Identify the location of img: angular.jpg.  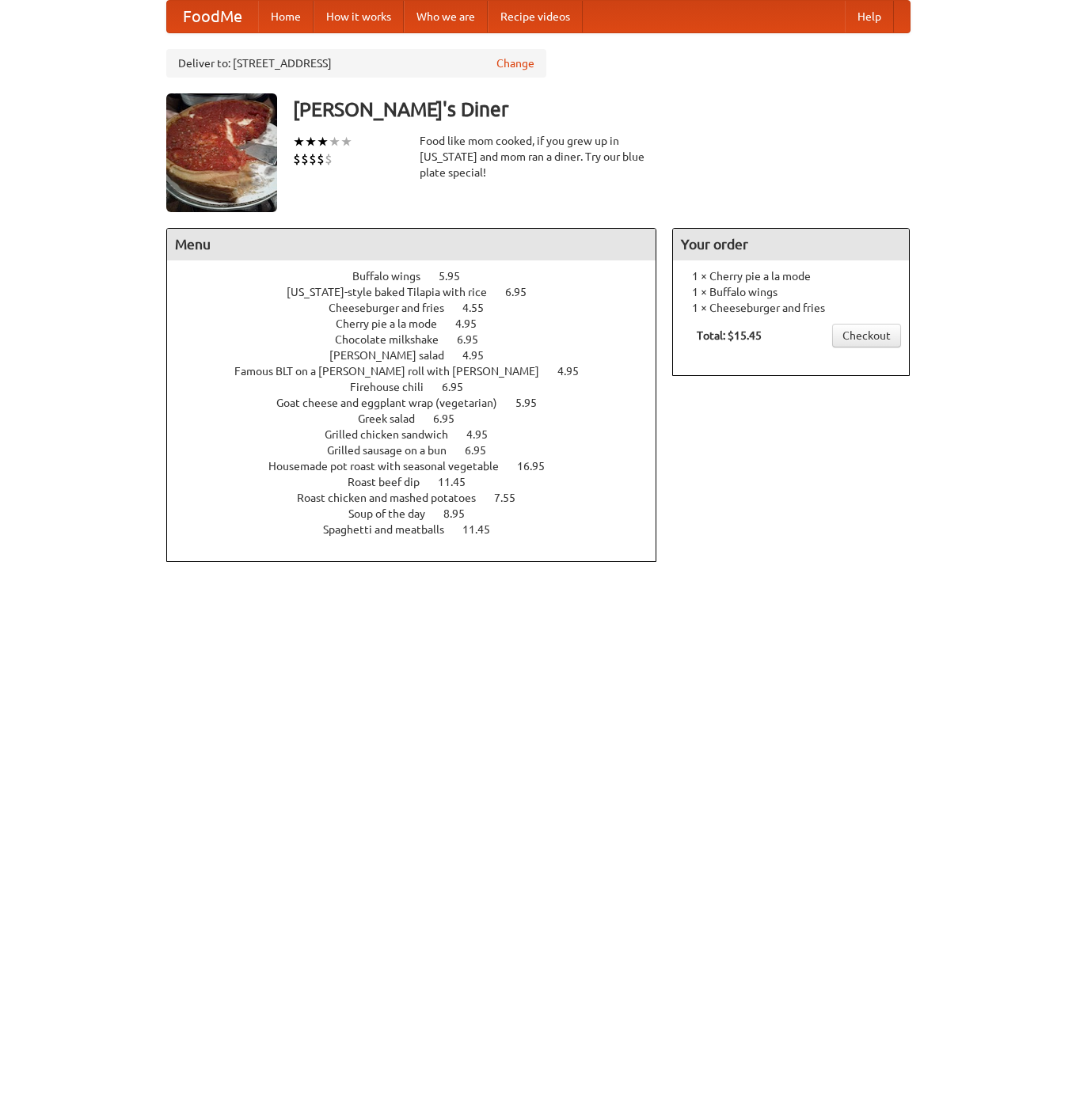
(222, 152).